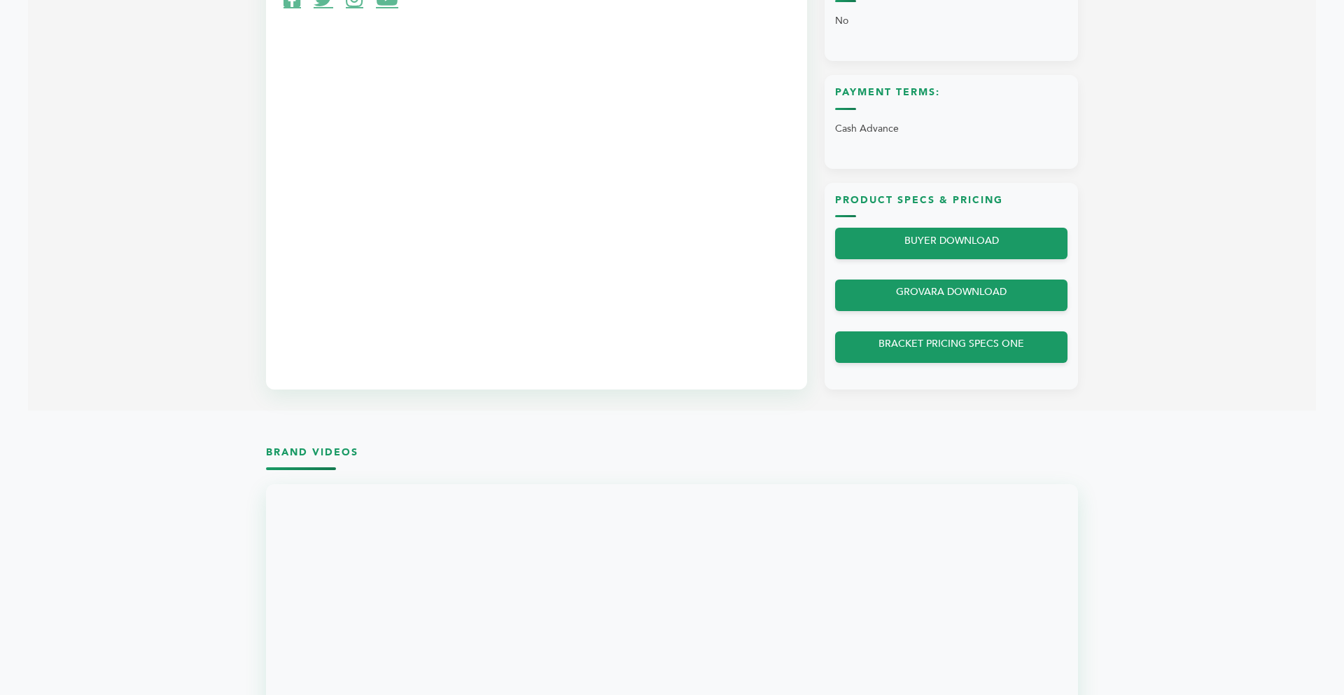 This screenshot has height=695, width=1344. I want to click on a: BRACKET PRICING SPECS ONE, so click(952, 347).